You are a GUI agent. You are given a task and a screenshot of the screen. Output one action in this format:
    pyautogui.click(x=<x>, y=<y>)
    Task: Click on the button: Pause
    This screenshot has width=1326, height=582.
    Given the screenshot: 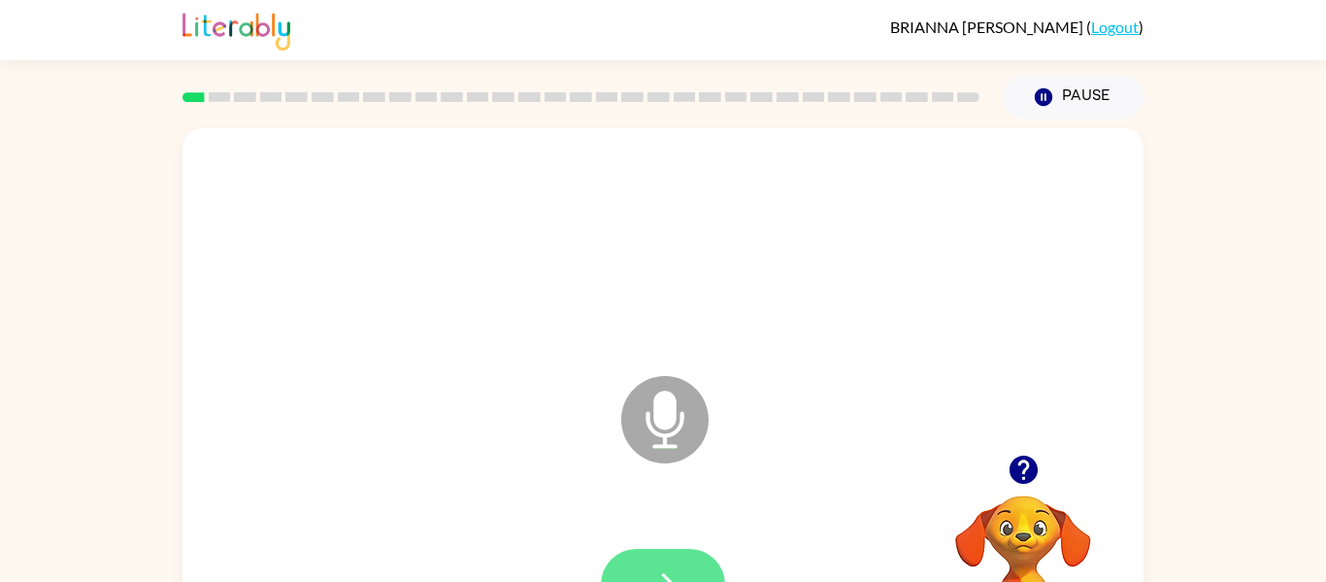 What is the action you would take?
    pyautogui.click(x=1073, y=97)
    